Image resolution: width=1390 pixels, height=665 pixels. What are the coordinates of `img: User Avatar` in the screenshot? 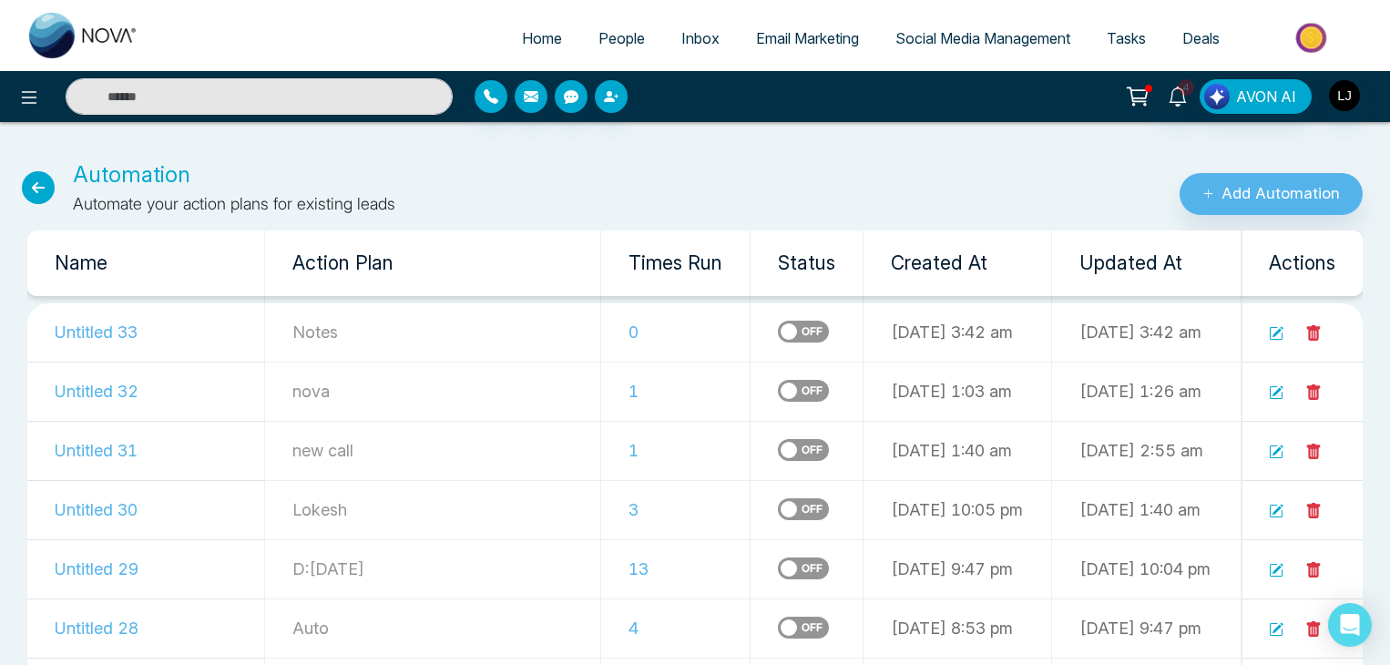 It's located at (1345, 96).